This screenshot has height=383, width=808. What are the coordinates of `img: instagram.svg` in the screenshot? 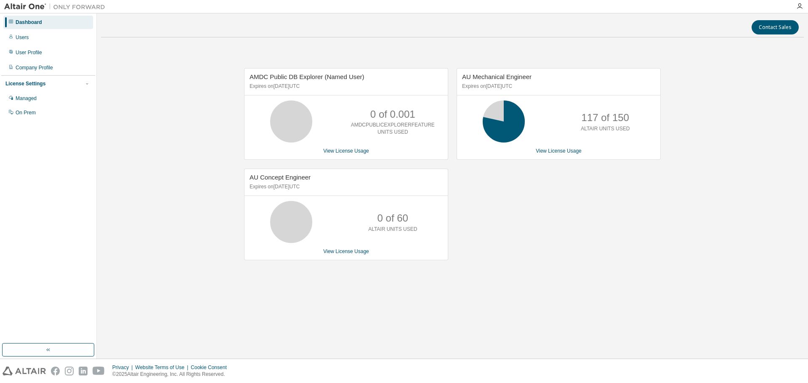 It's located at (69, 371).